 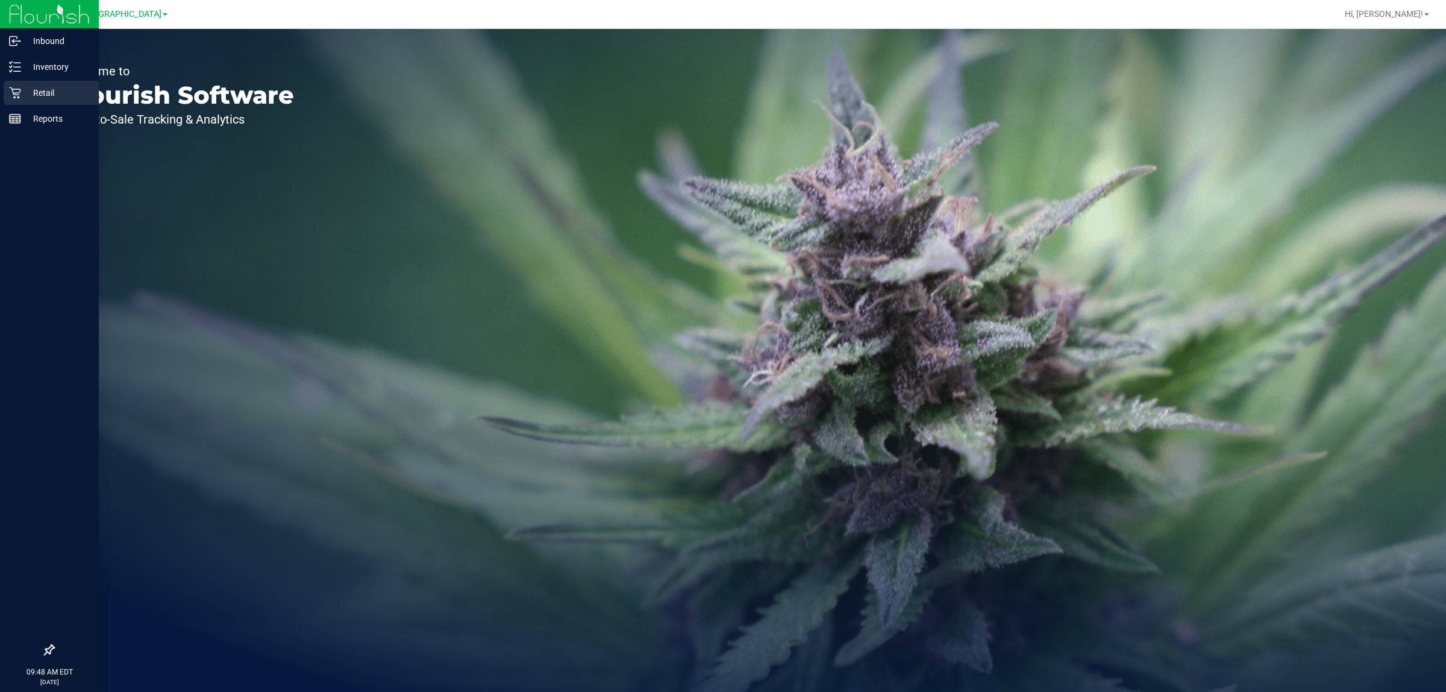 What do you see at coordinates (15, 41) in the screenshot?
I see `inline-svg: Inbound` at bounding box center [15, 41].